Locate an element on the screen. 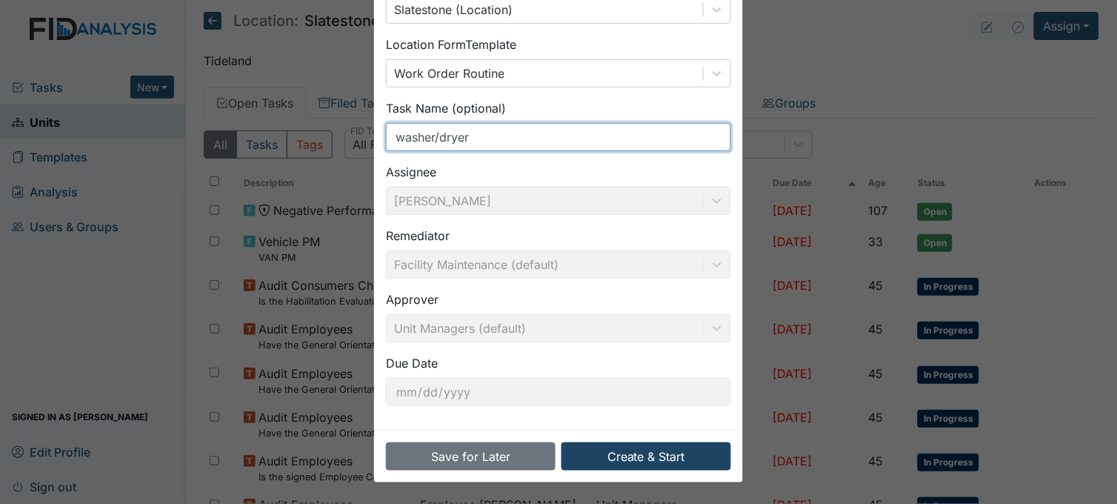  label: Task Name (optional) is located at coordinates (446, 108).